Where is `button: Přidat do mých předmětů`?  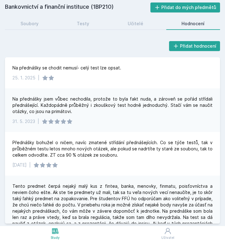
button: Přidat do mých předmětů is located at coordinates (186, 7).